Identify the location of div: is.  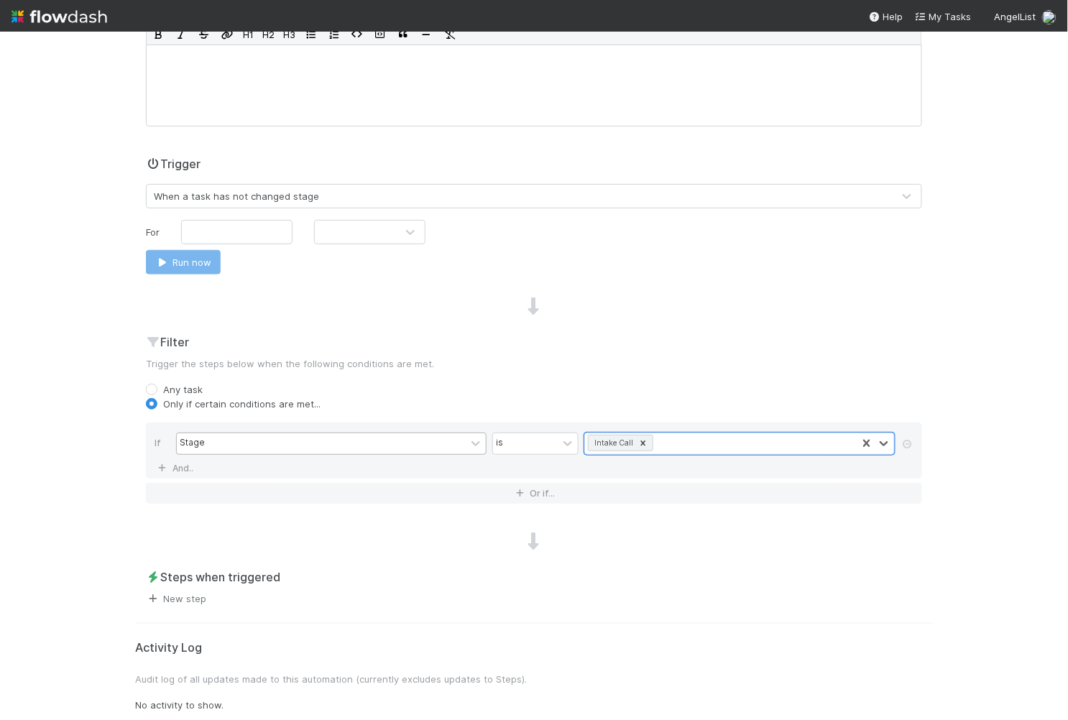
(500, 444).